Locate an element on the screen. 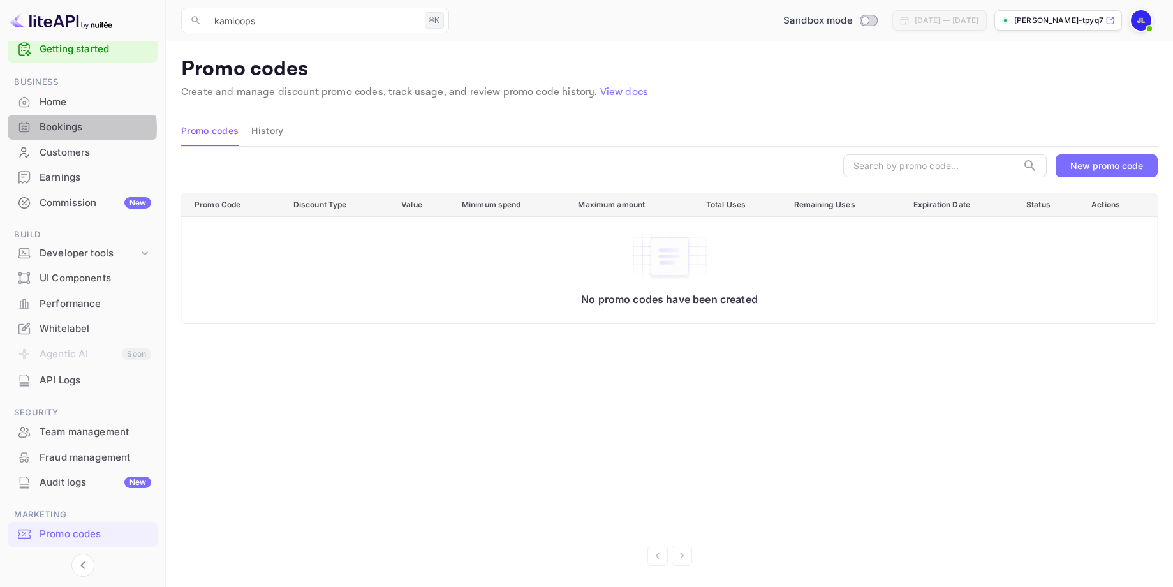  p: No promo codes have been created is located at coordinates (669, 299).